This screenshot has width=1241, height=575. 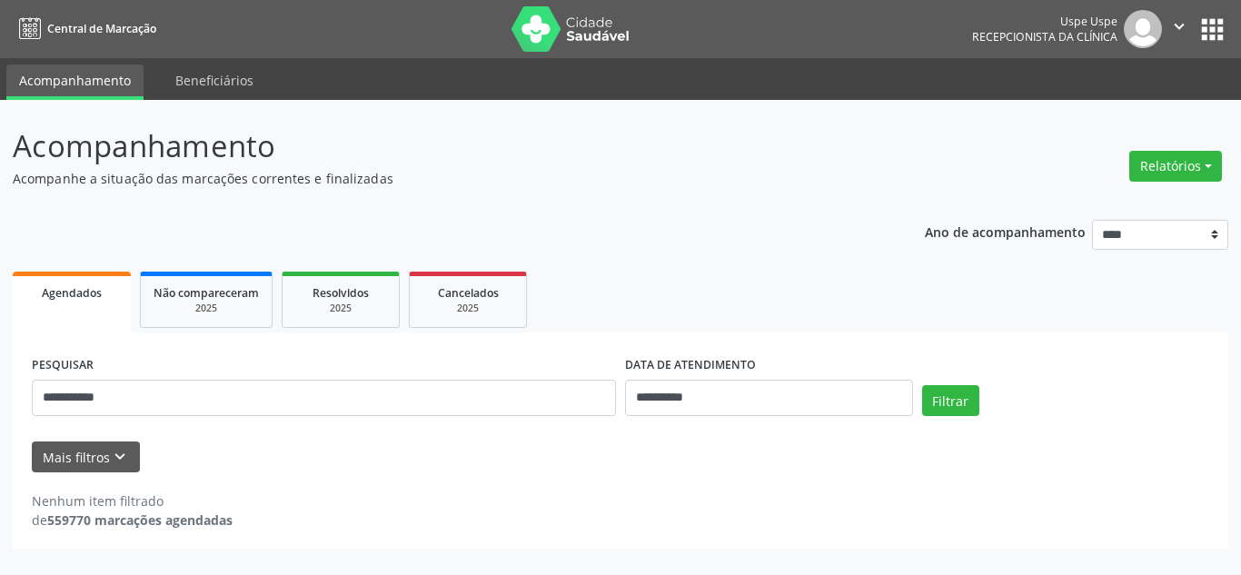 I want to click on span: Não compareceram, so click(x=206, y=292).